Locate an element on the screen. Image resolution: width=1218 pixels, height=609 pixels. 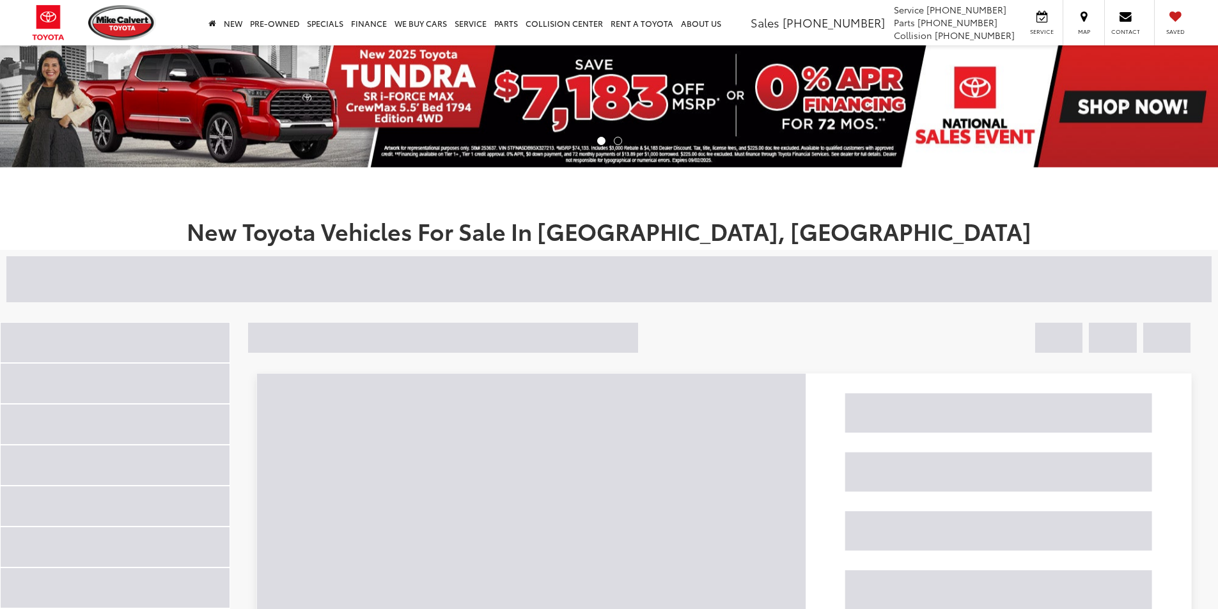
span: Sales is located at coordinates (765, 22).